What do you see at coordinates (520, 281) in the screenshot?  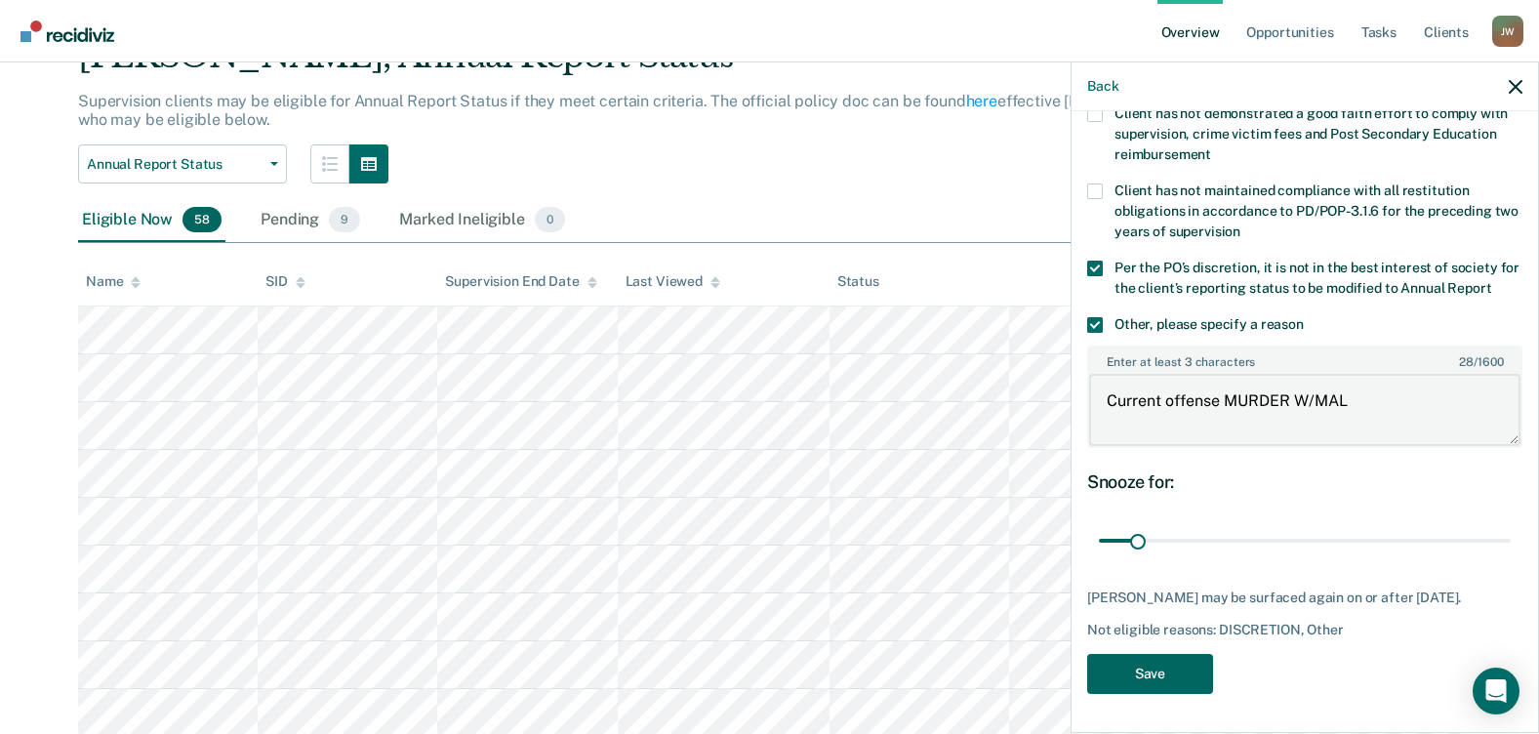 I see `div: Supervision End Date` at bounding box center [520, 281].